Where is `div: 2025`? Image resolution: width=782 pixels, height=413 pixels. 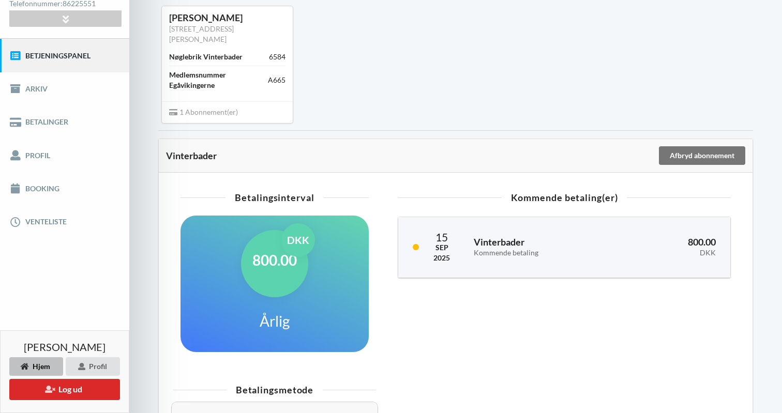 div: 2025 is located at coordinates (442, 258).